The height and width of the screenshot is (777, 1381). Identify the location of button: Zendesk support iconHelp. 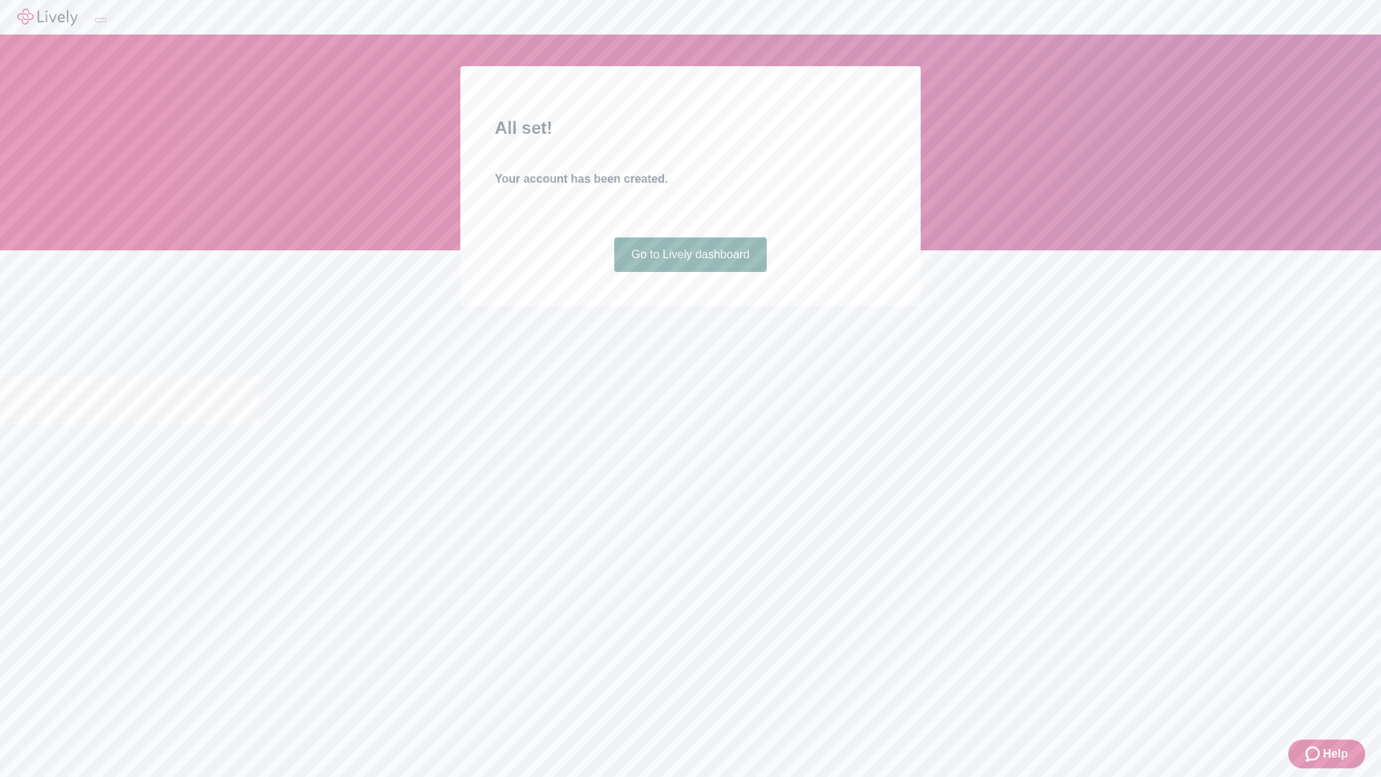
(1326, 754).